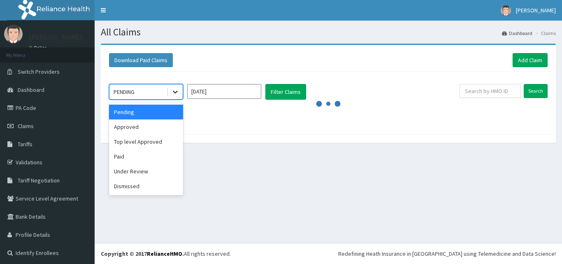  Describe the element at coordinates (224, 91) in the screenshot. I see `input: Select Month and Year` at that location.